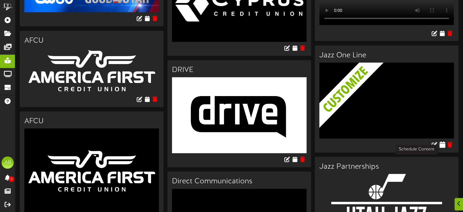 This screenshot has width=463, height=212. What do you see at coordinates (239, 115) in the screenshot?
I see `img: e56acd89-a3ad-42fe-b394-6ee30f9655c4drivemarketingjpg.jpg` at bounding box center [239, 115].